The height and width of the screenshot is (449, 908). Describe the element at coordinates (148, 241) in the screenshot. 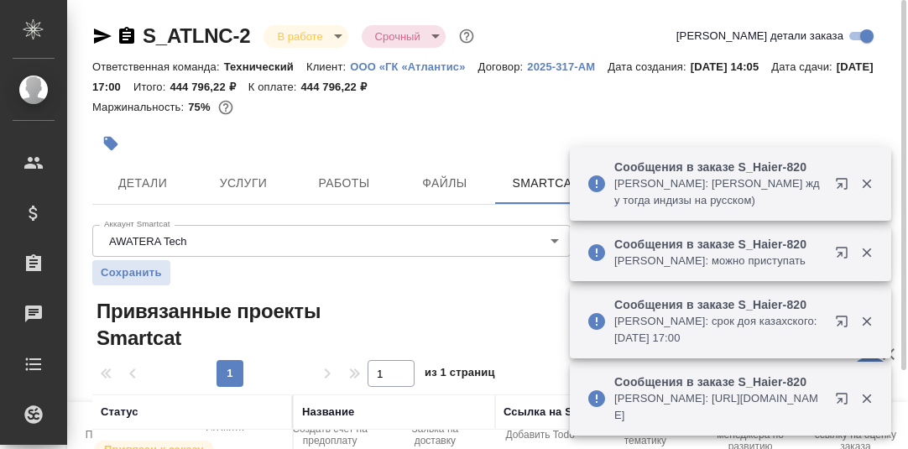

I see `button: AWATERA Tech` at that location.